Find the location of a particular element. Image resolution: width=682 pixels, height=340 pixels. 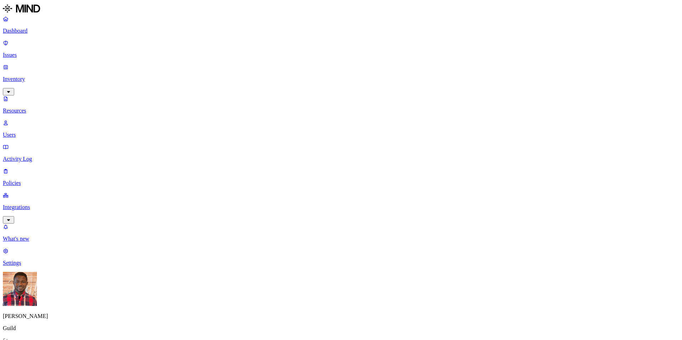

p: Settings is located at coordinates (341, 263).